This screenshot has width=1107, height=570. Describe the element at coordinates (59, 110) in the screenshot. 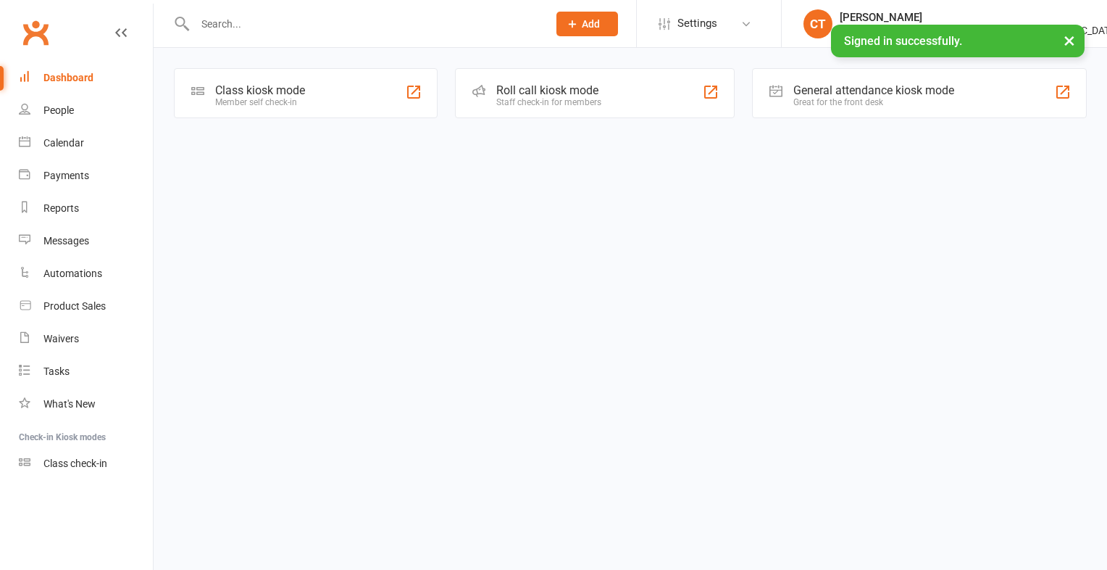

I see `div: People` at that location.